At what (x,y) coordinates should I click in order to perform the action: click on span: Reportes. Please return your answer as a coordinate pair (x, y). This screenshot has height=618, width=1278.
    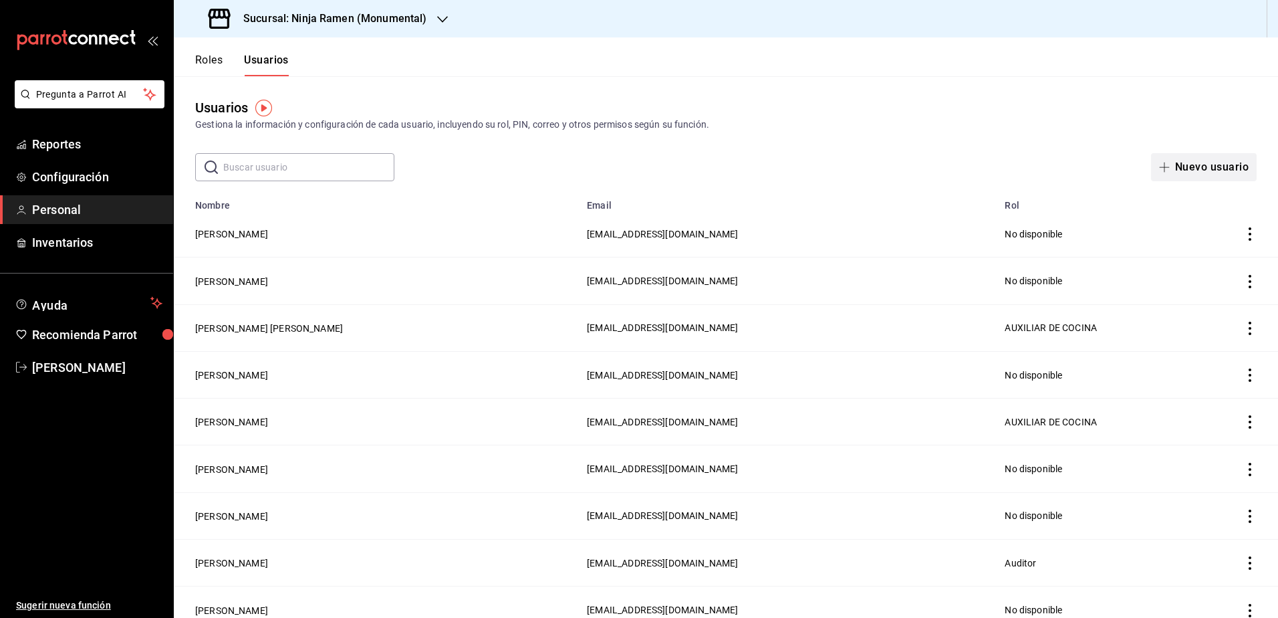
    Looking at the image, I should click on (97, 144).